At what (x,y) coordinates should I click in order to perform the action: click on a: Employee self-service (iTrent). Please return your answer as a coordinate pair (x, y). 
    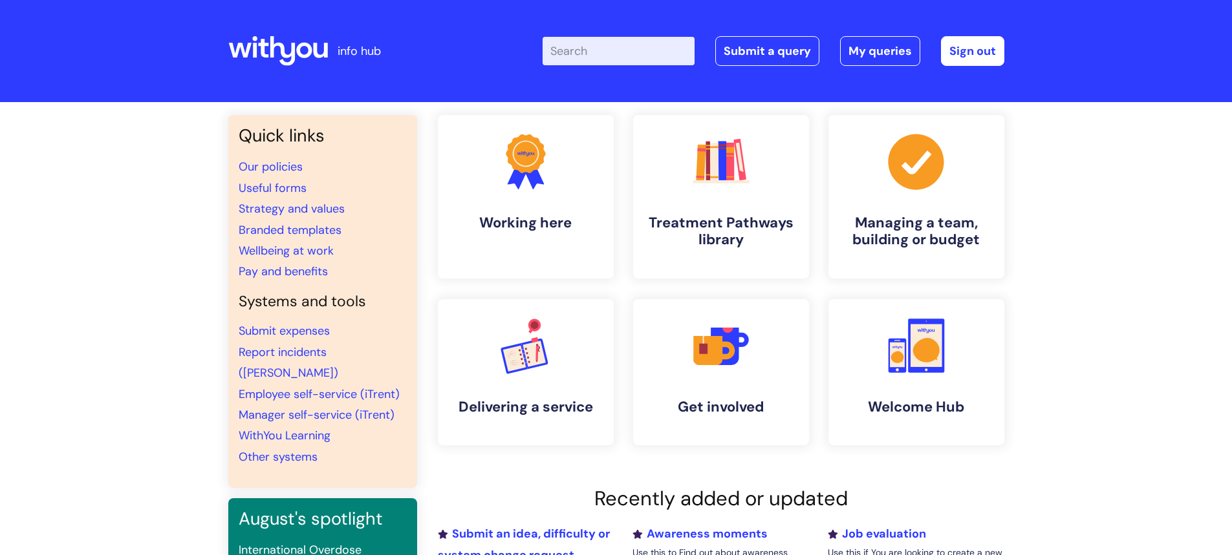
    Looking at the image, I should click on (319, 394).